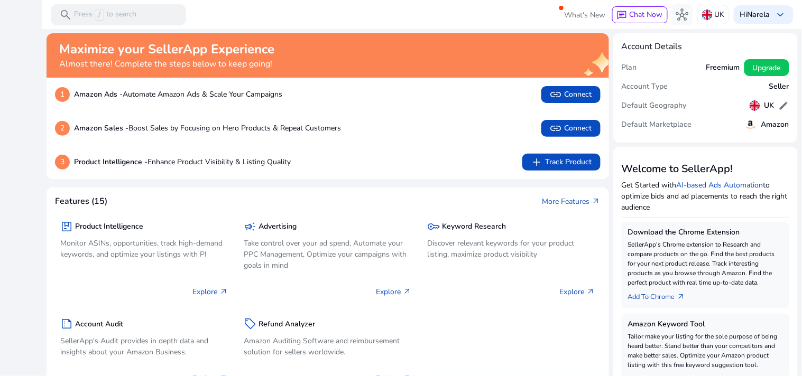  Describe the element at coordinates (645, 87) in the screenshot. I see `h5: Account Type` at that location.